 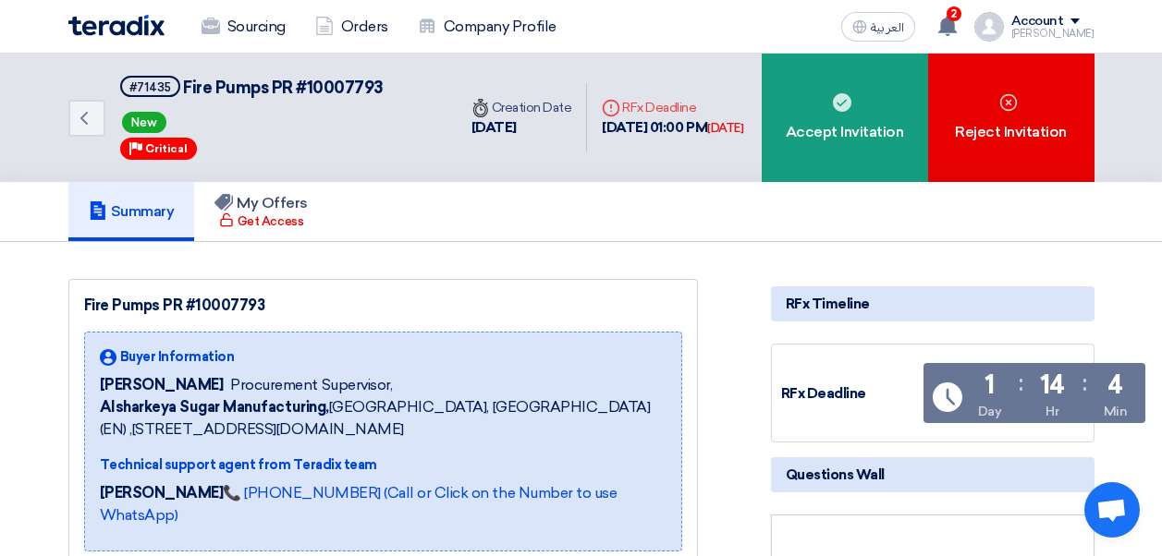 What do you see at coordinates (1052, 411) in the screenshot?
I see `div: Hr` at bounding box center [1052, 411].